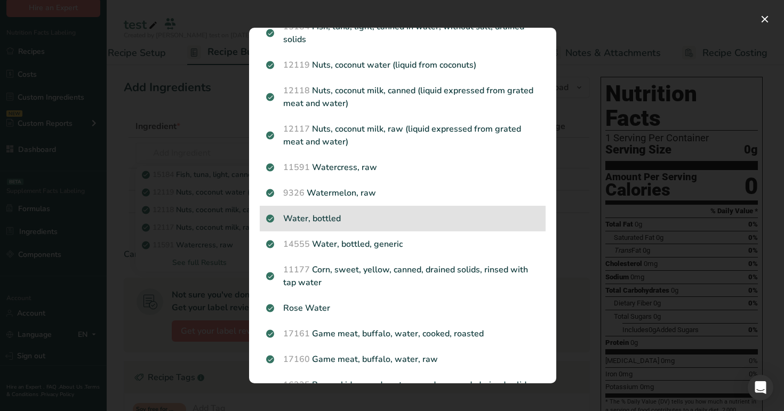  What do you see at coordinates (297, 270) in the screenshot?
I see `span: 11177` at bounding box center [297, 270].